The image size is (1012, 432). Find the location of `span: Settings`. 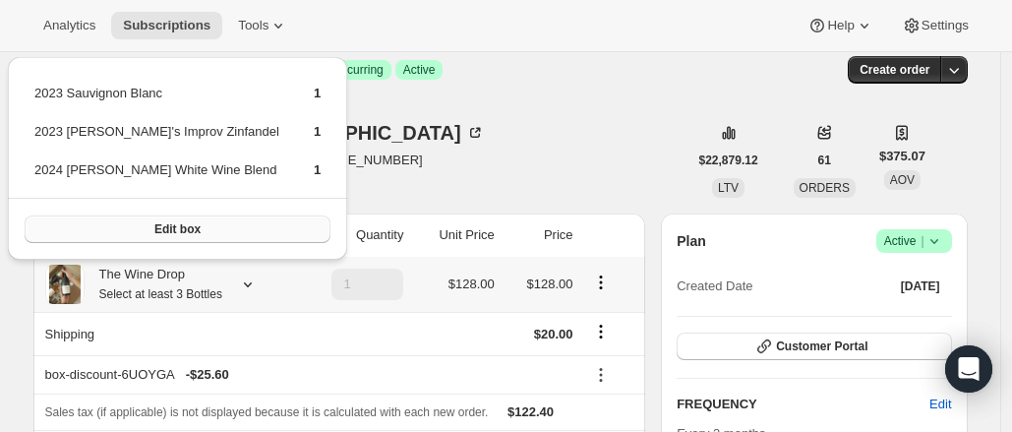

span: Settings is located at coordinates (945, 26).